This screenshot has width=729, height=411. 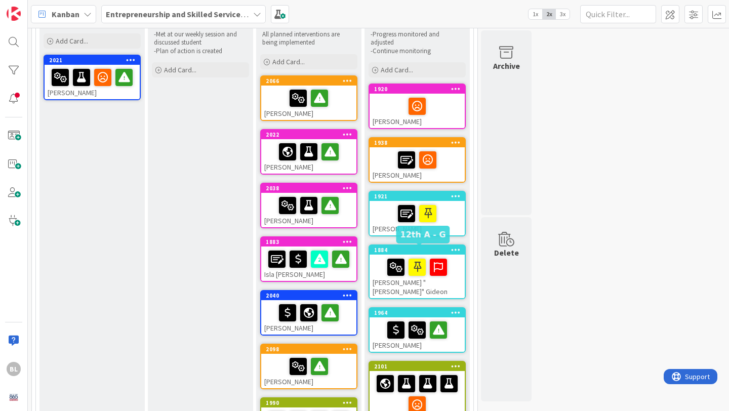 I want to click on img: avatar, so click(x=14, y=398).